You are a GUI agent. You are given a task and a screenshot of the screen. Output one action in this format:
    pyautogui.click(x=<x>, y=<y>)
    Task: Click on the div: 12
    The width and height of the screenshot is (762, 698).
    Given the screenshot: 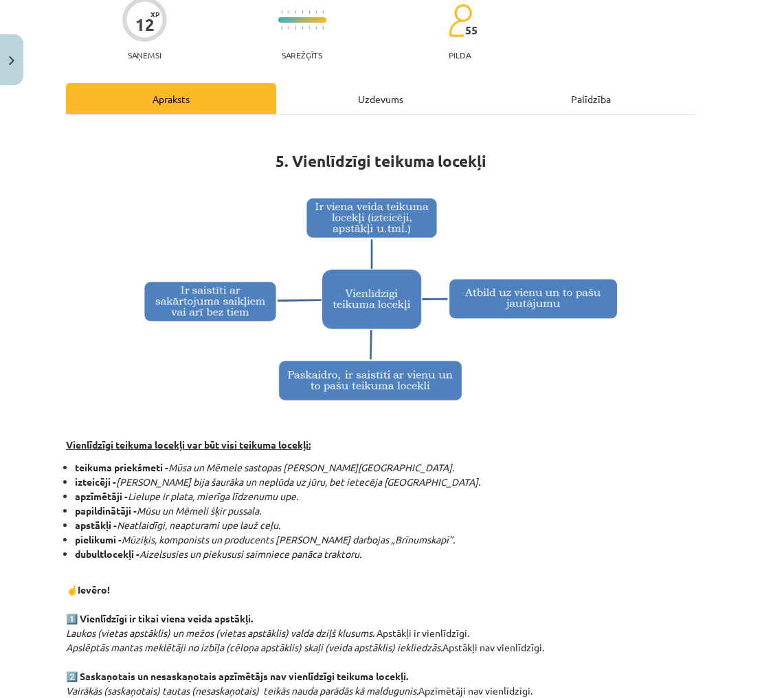 What is the action you would take?
    pyautogui.click(x=145, y=25)
    